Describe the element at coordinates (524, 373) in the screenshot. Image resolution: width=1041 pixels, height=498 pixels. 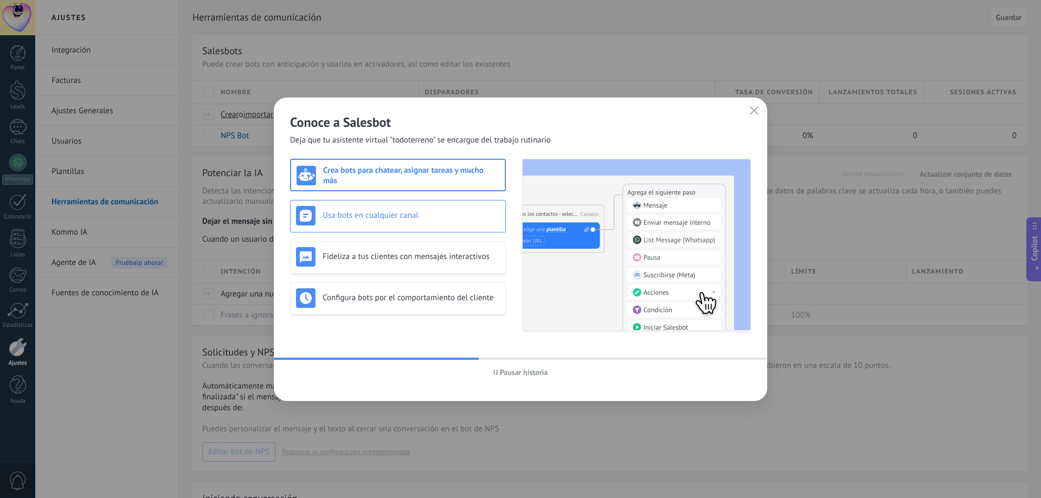
I see `span: Pausar historia` at that location.